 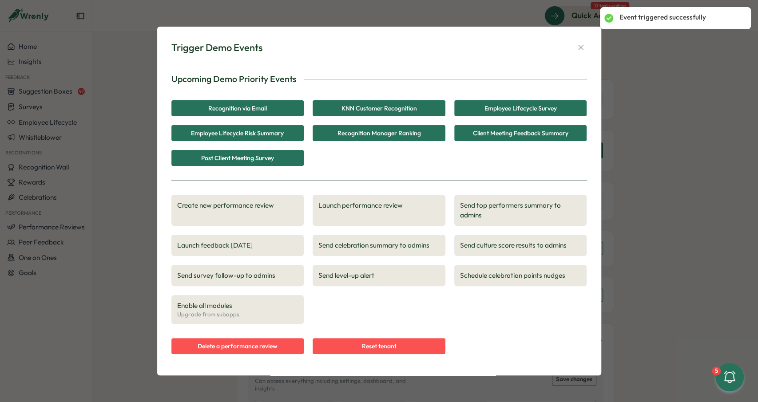 I want to click on button: Send culture score results to admins, so click(x=520, y=246).